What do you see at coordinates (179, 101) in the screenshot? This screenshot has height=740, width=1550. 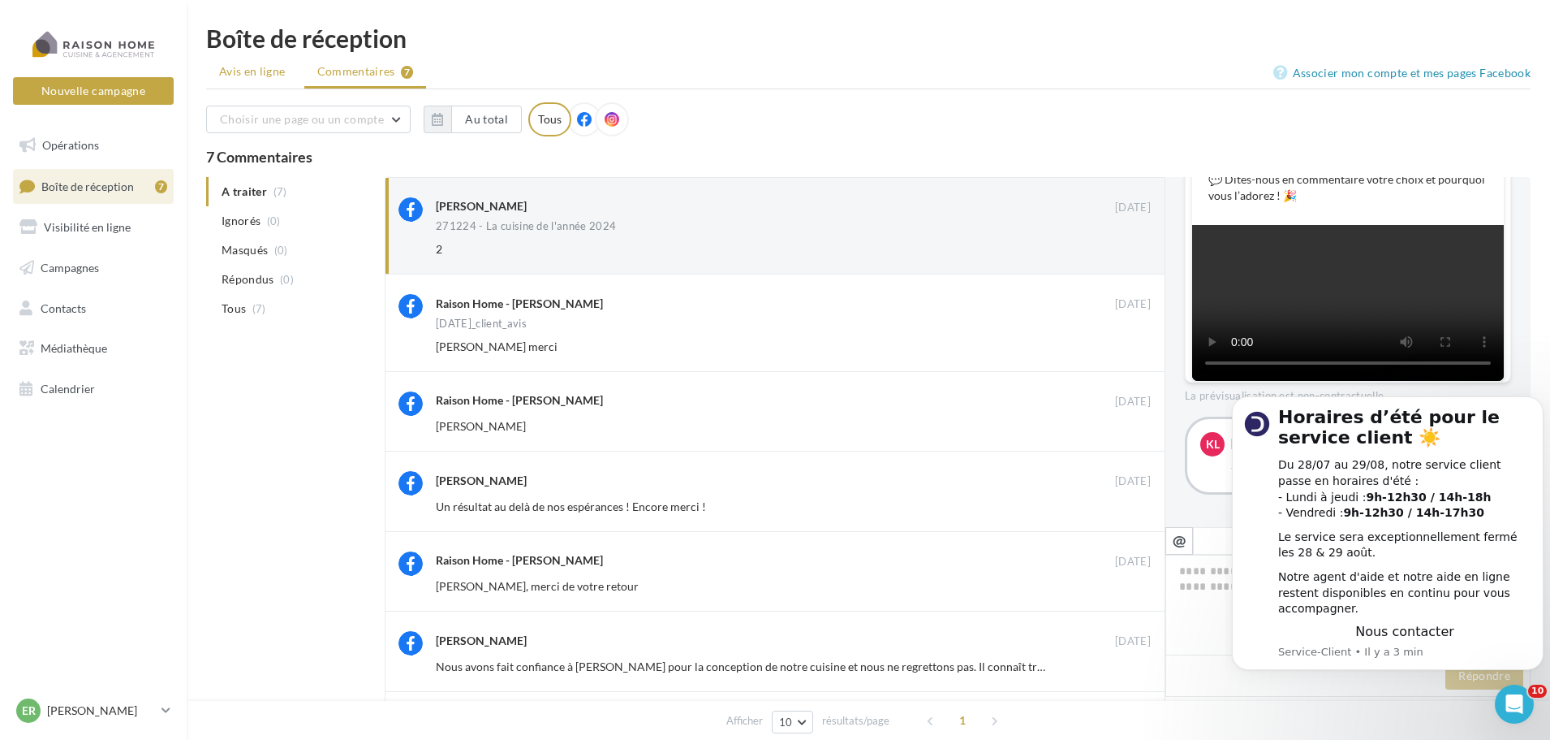 I see `div: Du 28/07 au 29/08, notre service client passe en horaires d'été : - Lundi à jeudi : - Vendredi :` at bounding box center [179, 101].